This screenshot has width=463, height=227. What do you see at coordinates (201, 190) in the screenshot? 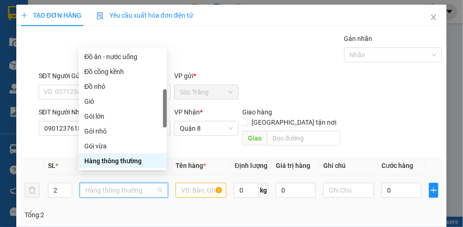
I see `input: VD: Bàn, Ghế` at bounding box center [201, 190].